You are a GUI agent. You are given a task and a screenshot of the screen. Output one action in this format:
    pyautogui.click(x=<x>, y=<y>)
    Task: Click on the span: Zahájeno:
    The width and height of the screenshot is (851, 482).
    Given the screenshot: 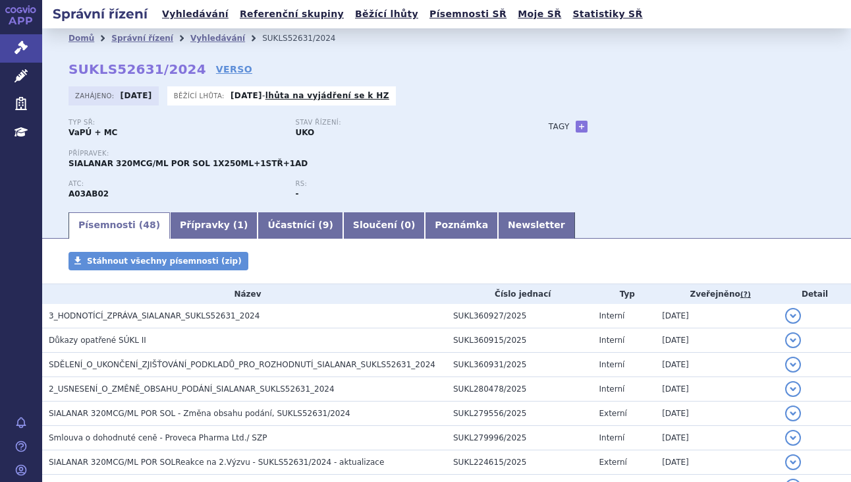 What is the action you would take?
    pyautogui.click(x=96, y=96)
    